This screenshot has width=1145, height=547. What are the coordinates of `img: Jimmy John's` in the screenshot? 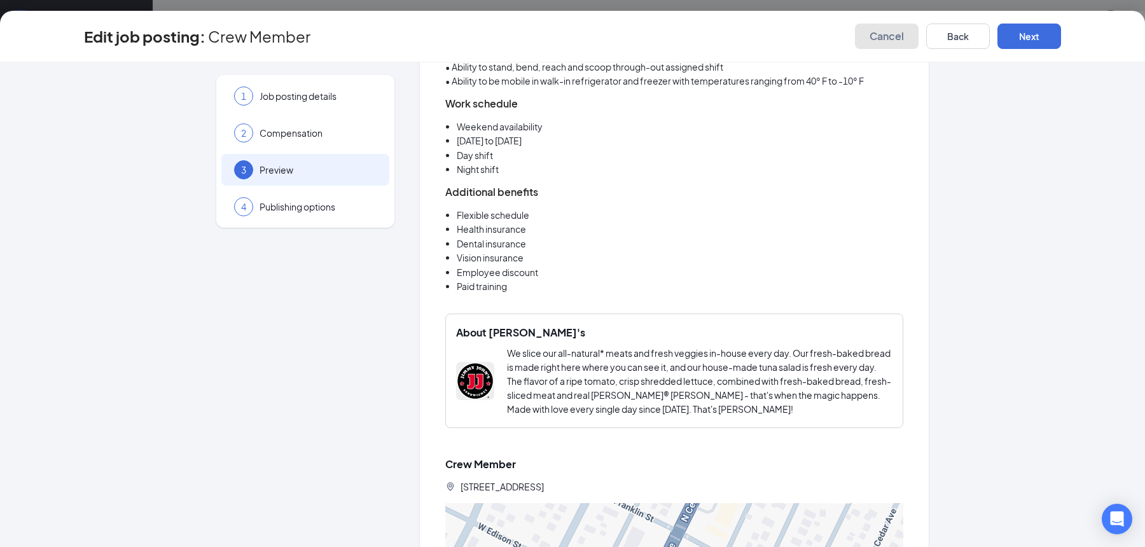 It's located at (475, 381).